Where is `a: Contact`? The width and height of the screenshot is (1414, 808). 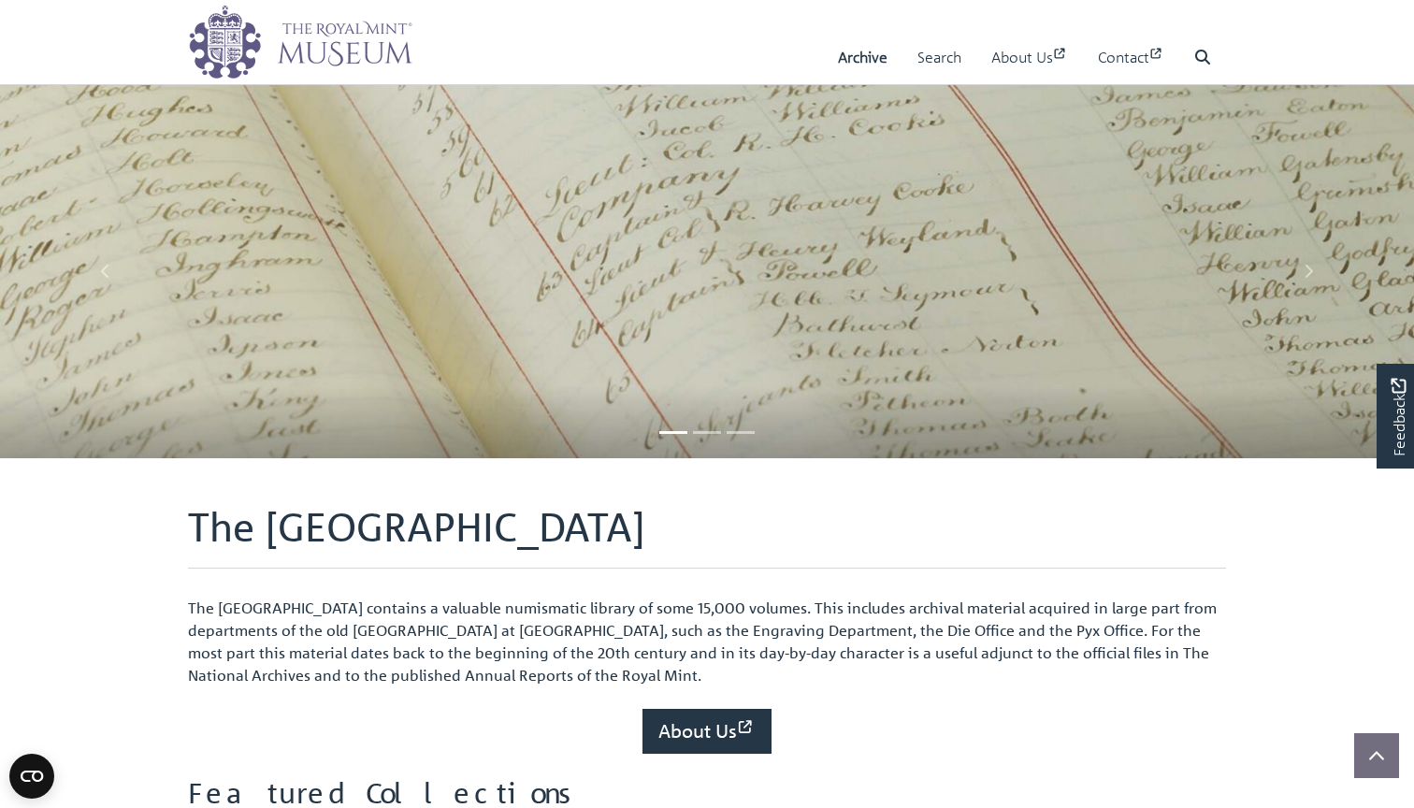
a: Contact is located at coordinates (1131, 57).